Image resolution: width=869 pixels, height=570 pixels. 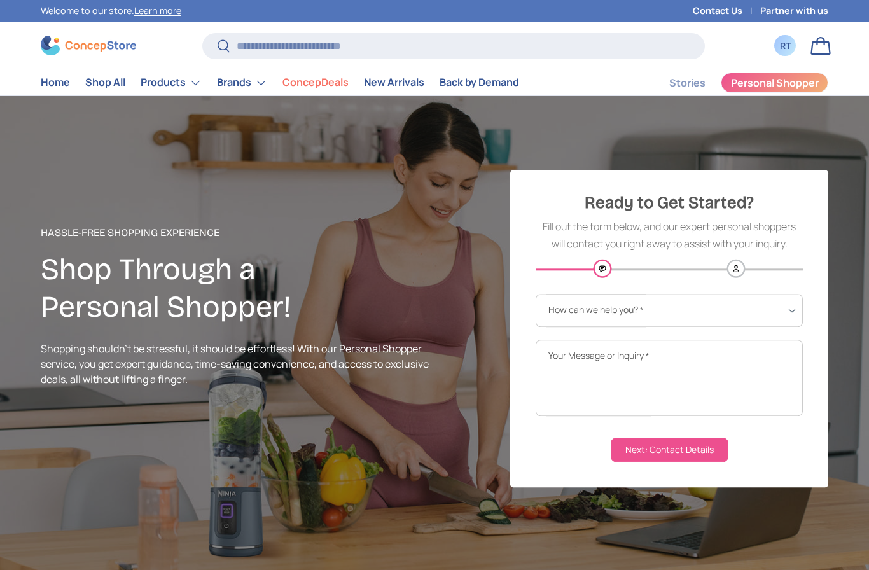 What do you see at coordinates (105, 82) in the screenshot?
I see `a: Shop All` at bounding box center [105, 82].